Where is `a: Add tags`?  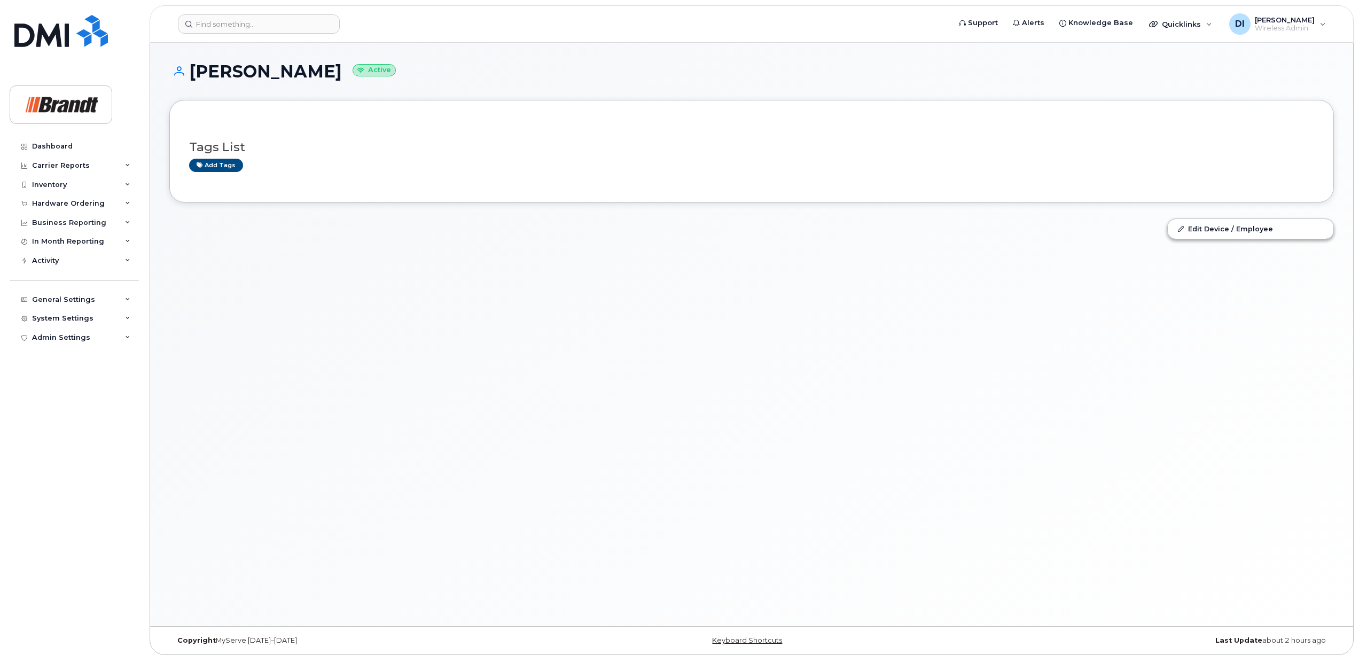
a: Add tags is located at coordinates (216, 165).